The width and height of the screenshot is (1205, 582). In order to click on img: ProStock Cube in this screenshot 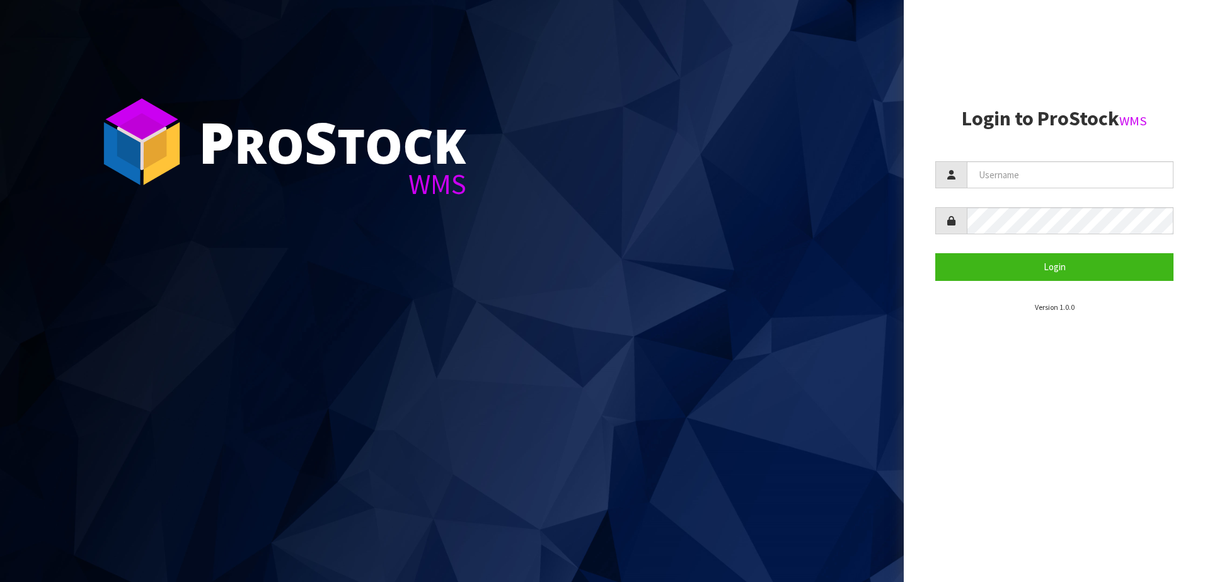, I will do `click(142, 142)`.